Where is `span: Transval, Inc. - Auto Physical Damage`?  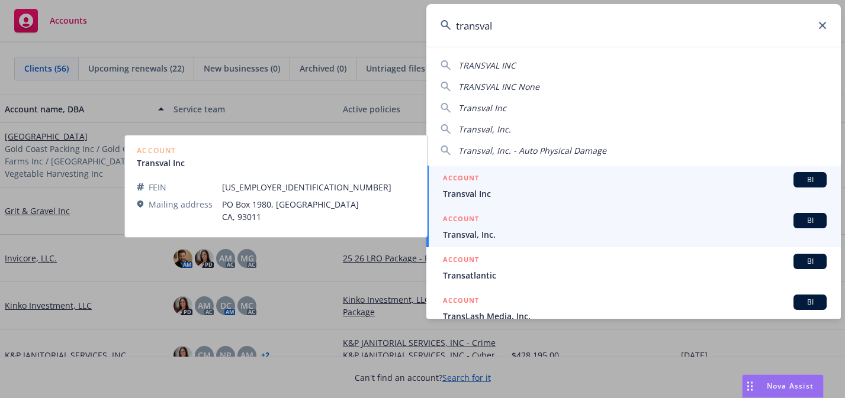
span: Transval, Inc. - Auto Physical Damage is located at coordinates (532, 150).